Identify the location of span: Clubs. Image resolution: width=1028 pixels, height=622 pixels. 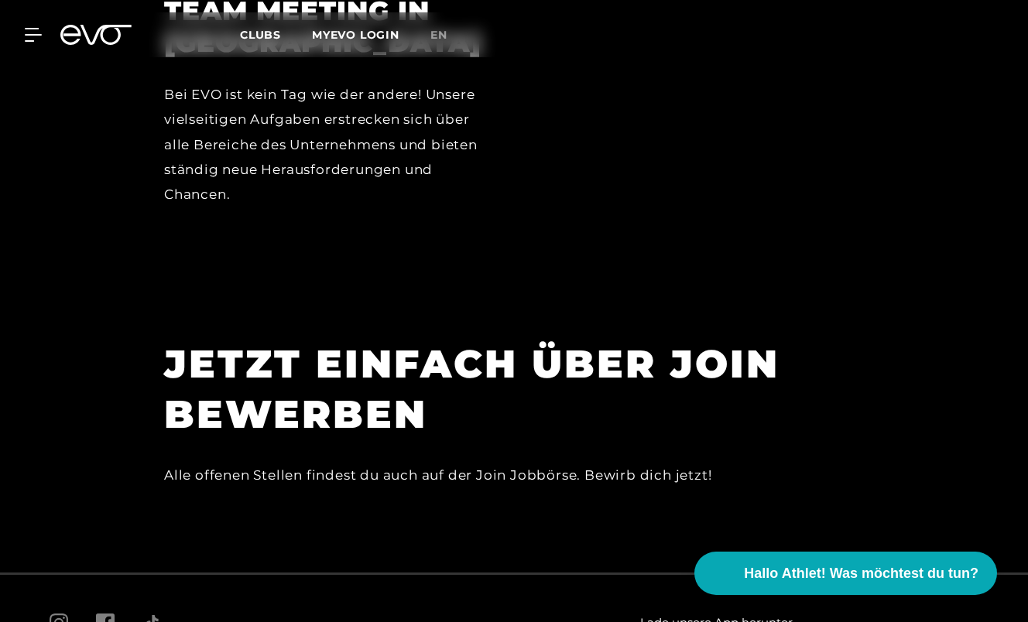
(260, 35).